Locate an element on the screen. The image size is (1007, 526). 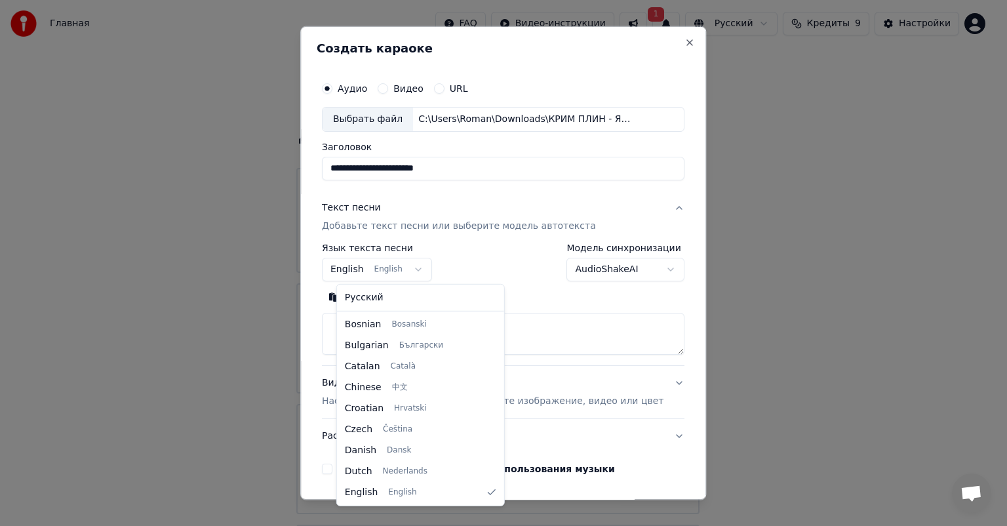
span: Catalan is located at coordinates (363, 367).